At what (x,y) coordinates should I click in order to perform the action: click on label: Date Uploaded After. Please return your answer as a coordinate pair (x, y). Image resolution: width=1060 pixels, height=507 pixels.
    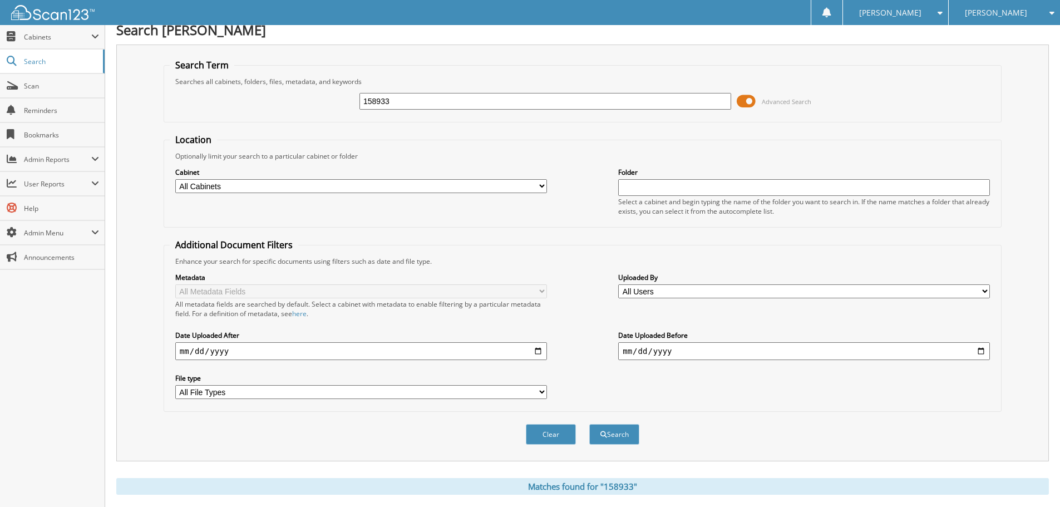
    Looking at the image, I should click on (361, 335).